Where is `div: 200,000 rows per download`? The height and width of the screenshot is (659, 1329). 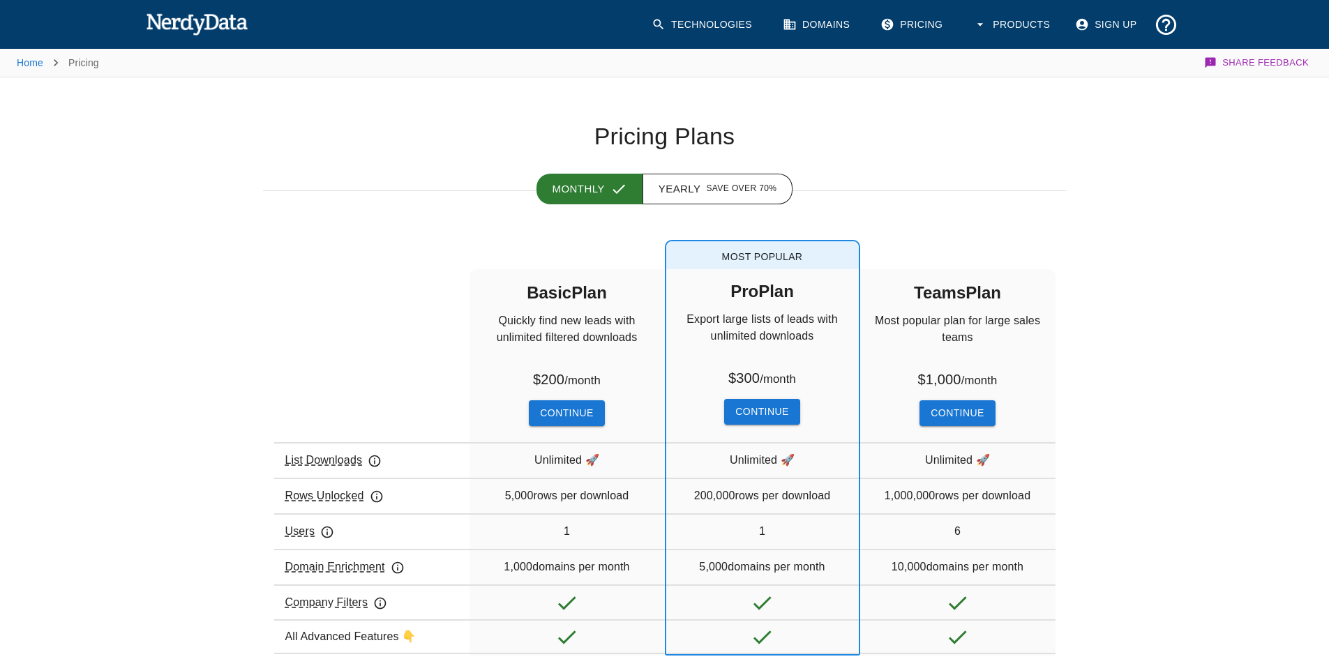
div: 200,000 rows per download is located at coordinates (762, 495).